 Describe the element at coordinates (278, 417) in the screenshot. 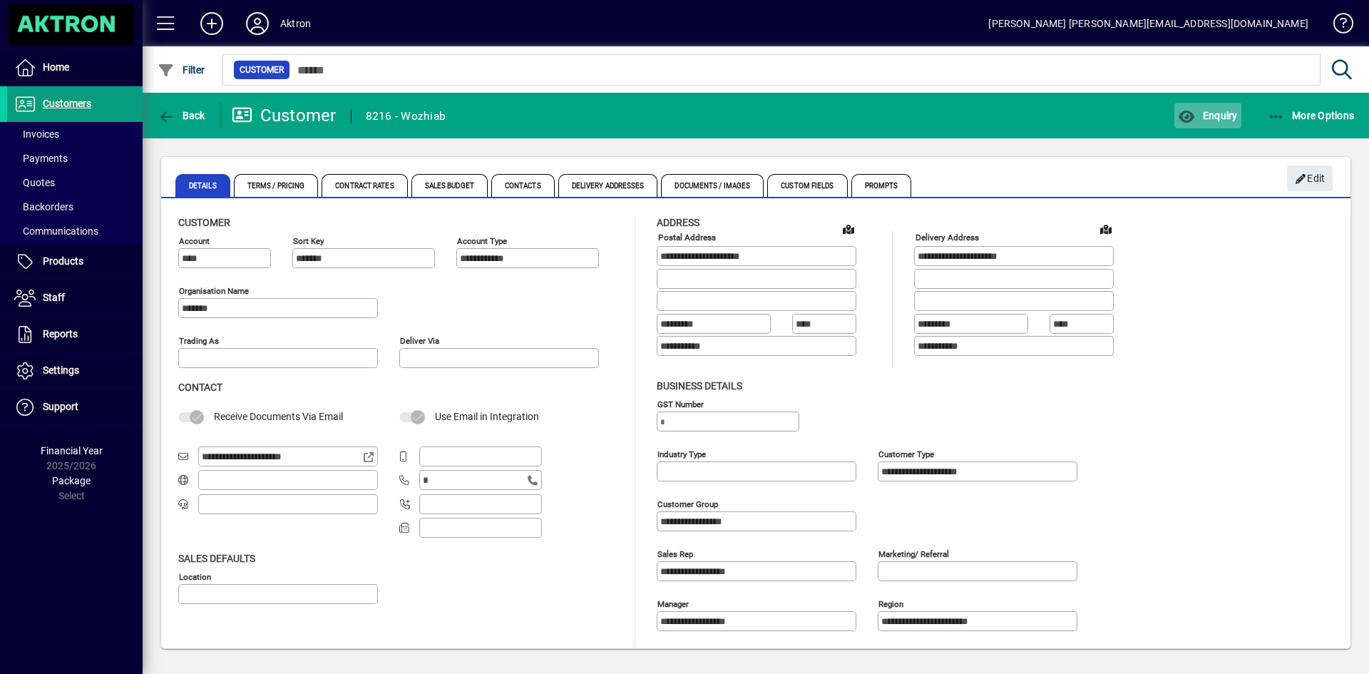

I see `span: Receive Documents Via Email` at that location.